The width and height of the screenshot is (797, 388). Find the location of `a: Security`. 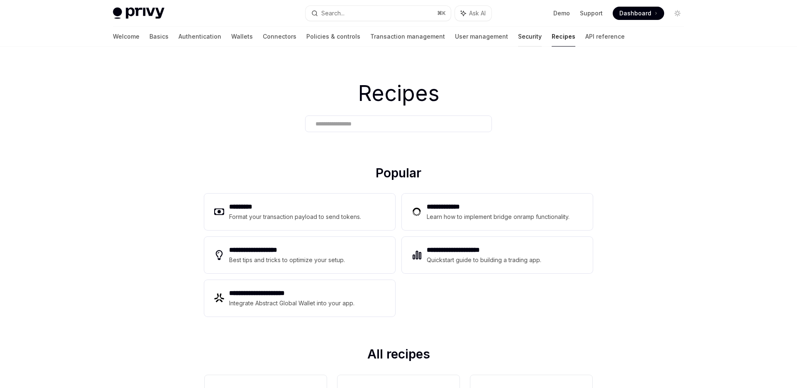

a: Security is located at coordinates (530, 37).